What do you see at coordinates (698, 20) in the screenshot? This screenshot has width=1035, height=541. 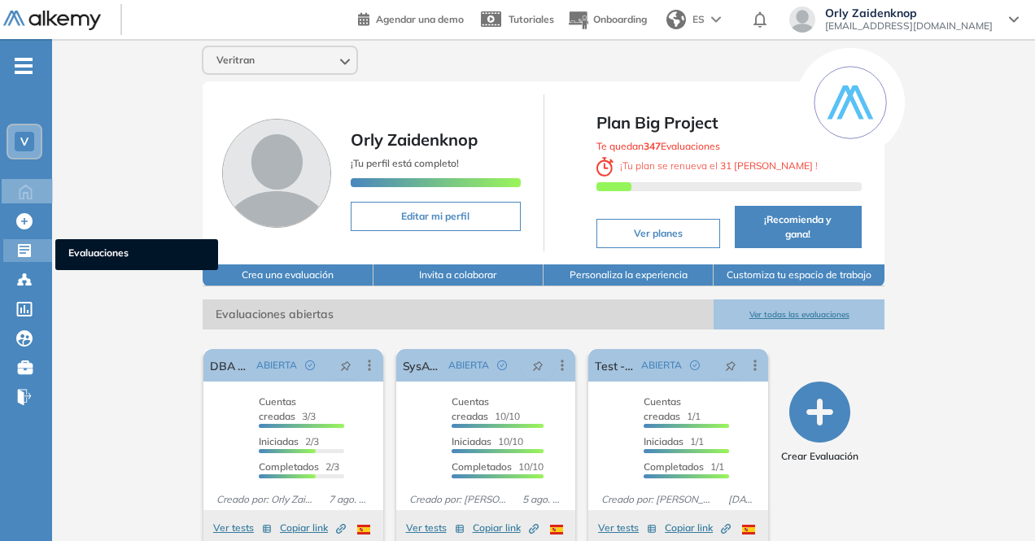 I see `span: ES` at bounding box center [698, 20].